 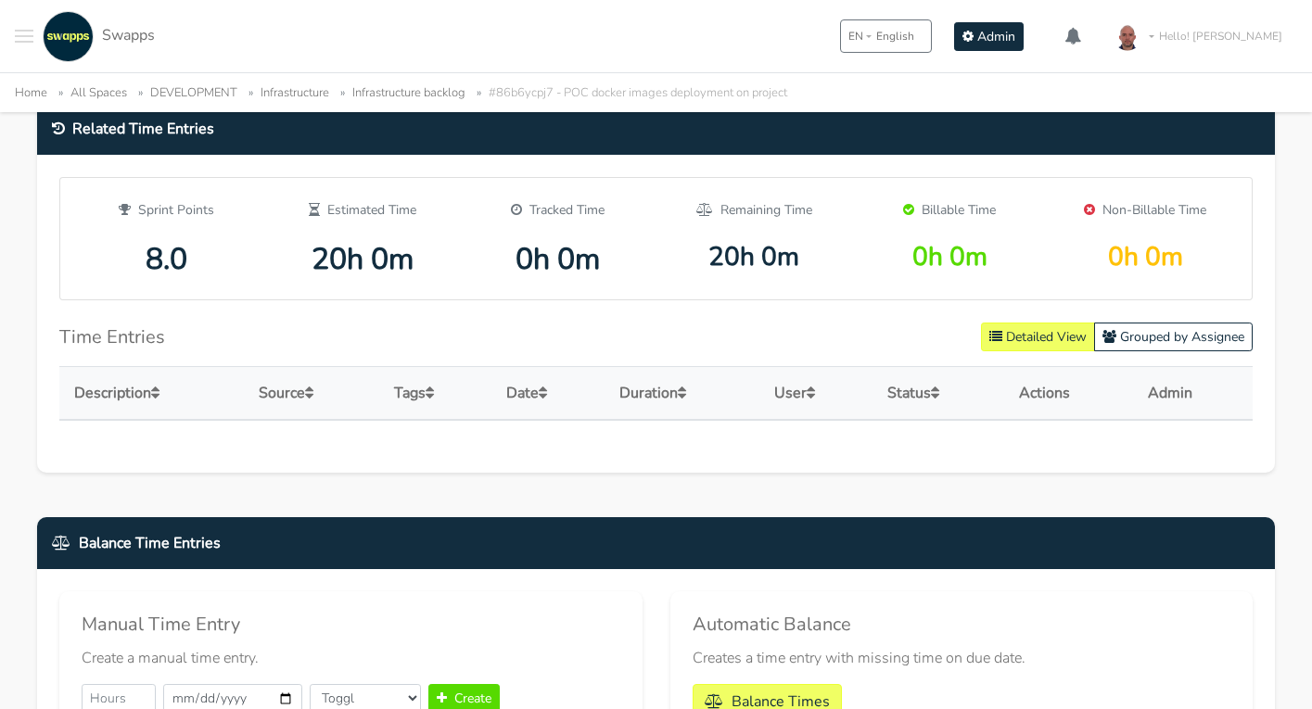 I want to click on div: Sprint Points, so click(x=166, y=210).